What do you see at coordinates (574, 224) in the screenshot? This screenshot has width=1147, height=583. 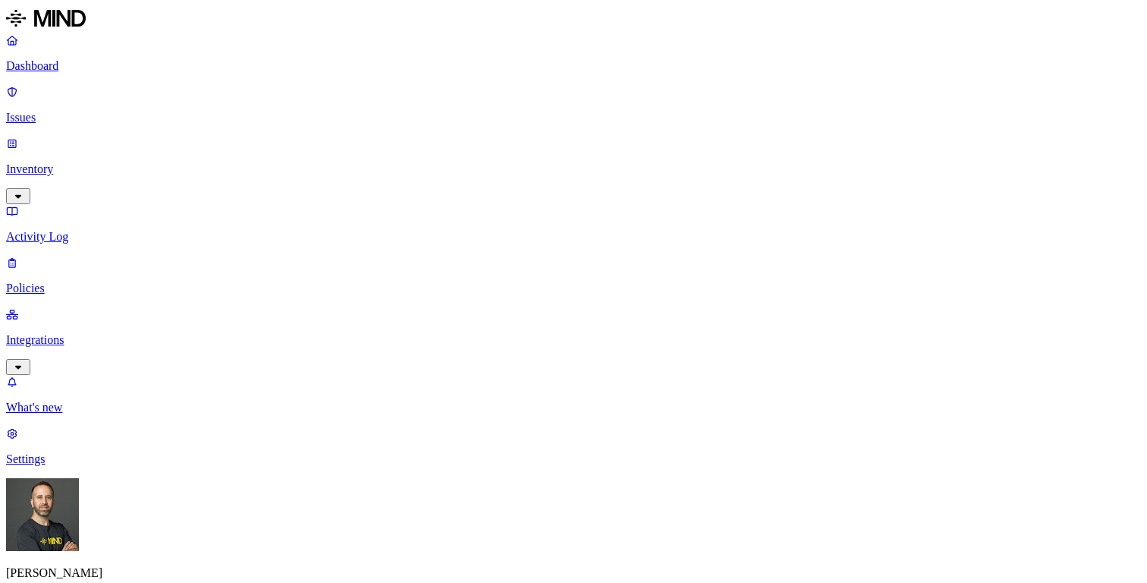 I see `a: Activity Log` at bounding box center [574, 224].